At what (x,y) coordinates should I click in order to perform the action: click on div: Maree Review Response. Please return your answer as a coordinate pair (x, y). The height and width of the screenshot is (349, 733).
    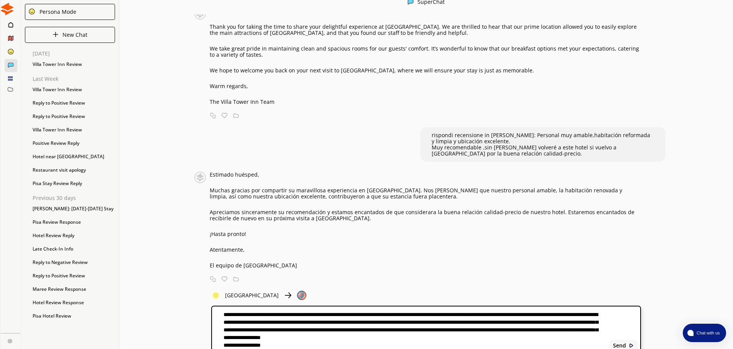
    Looking at the image, I should click on (74, 290).